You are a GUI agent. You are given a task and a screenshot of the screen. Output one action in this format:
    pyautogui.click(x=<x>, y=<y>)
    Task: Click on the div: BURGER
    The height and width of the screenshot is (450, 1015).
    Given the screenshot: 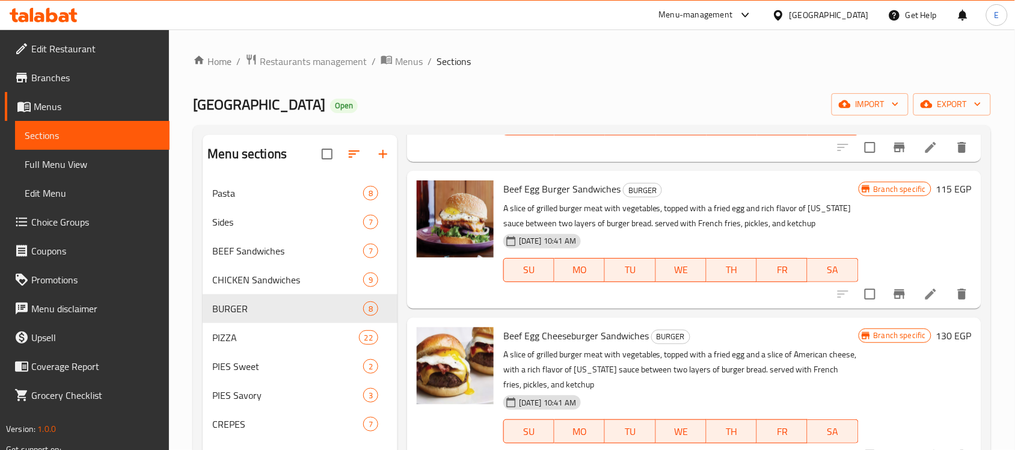 What is the action you would take?
    pyautogui.click(x=670, y=337)
    